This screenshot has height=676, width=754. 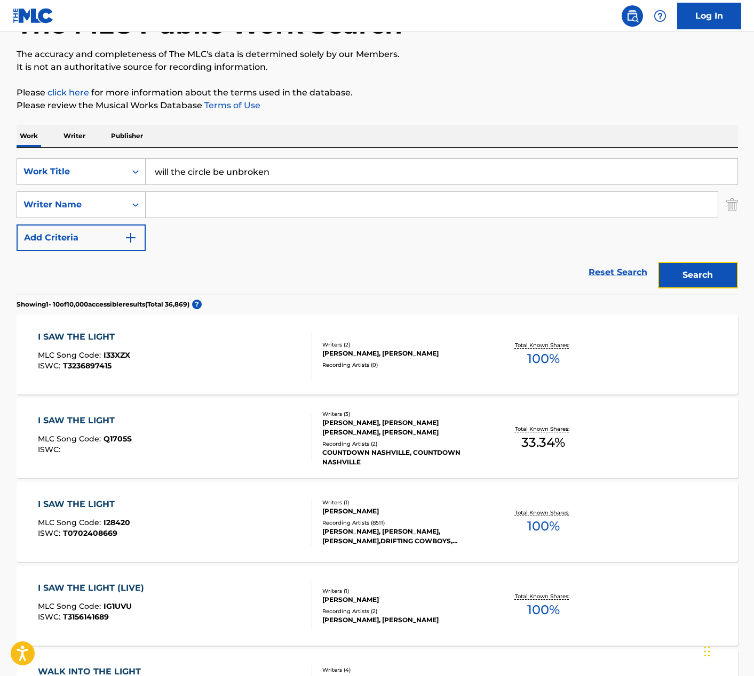 What do you see at coordinates (90, 533) in the screenshot?
I see `span: T0702408669` at bounding box center [90, 533].